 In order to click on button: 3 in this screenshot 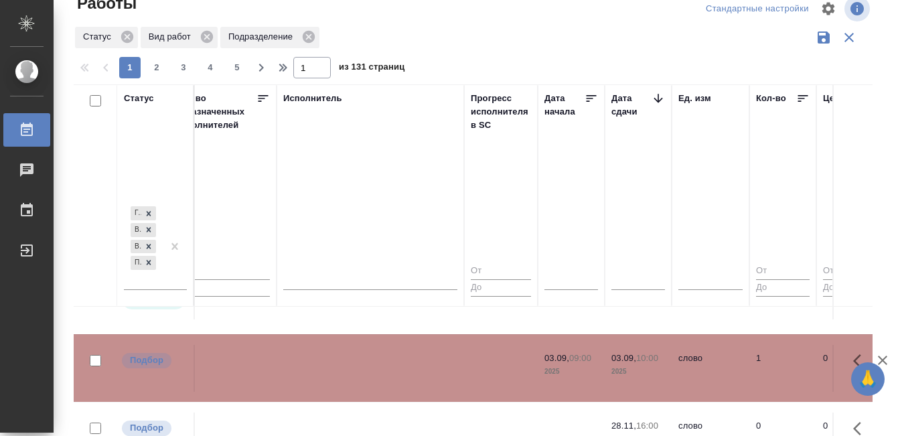, I will do `click(184, 68)`.